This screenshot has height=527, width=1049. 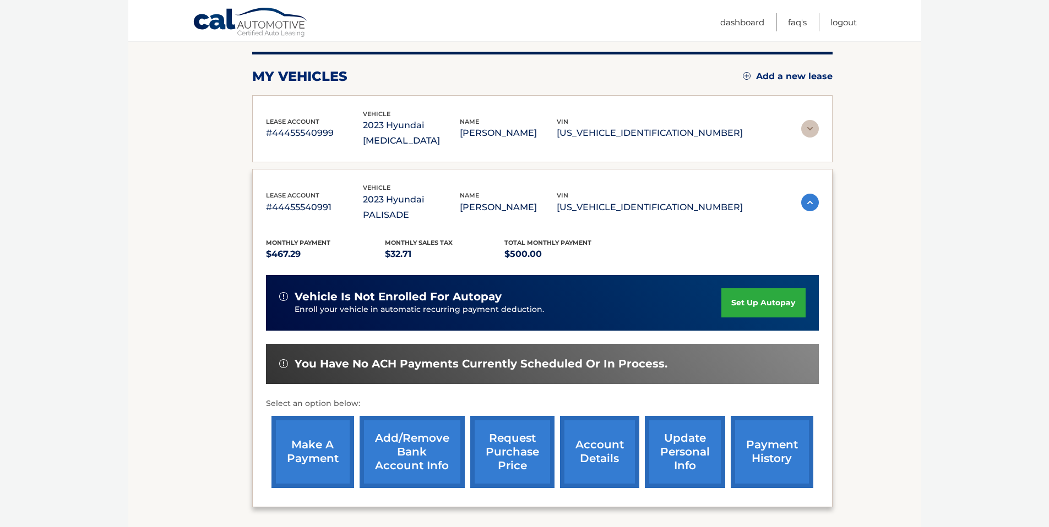 What do you see at coordinates (418, 243) in the screenshot?
I see `span: Monthly sales Tax` at bounding box center [418, 243].